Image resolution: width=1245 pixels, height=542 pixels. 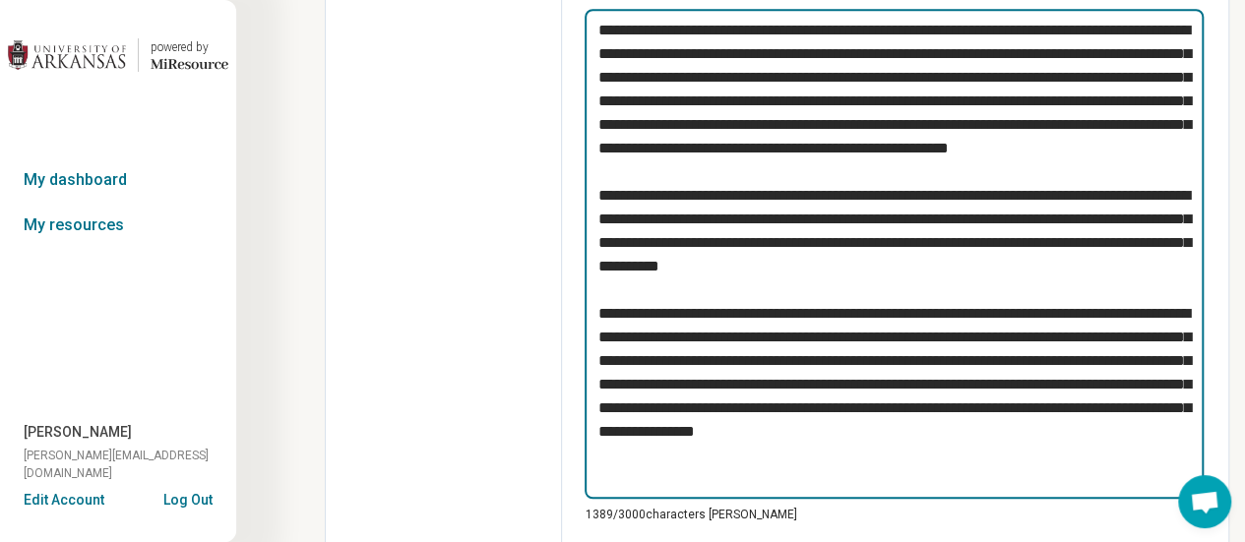 What do you see at coordinates (188, 498) in the screenshot?
I see `button: Log Out` at bounding box center [188, 498].